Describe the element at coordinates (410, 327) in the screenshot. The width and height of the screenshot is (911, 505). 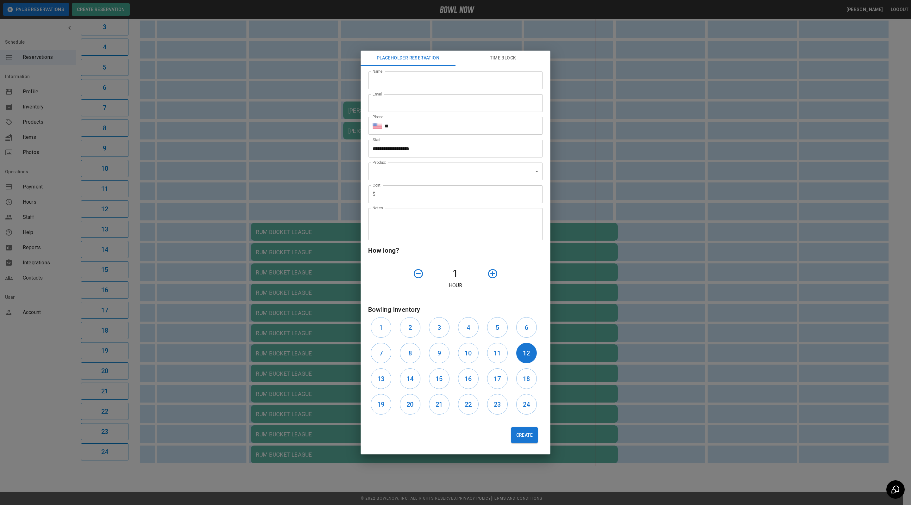
I see `button: 2` at that location.